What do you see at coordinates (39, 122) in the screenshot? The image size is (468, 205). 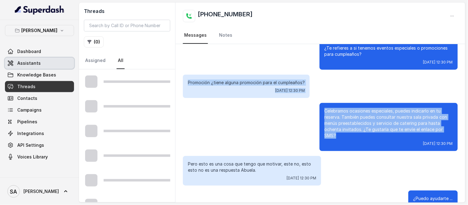 I see `a: Pipelines` at bounding box center [39, 122].